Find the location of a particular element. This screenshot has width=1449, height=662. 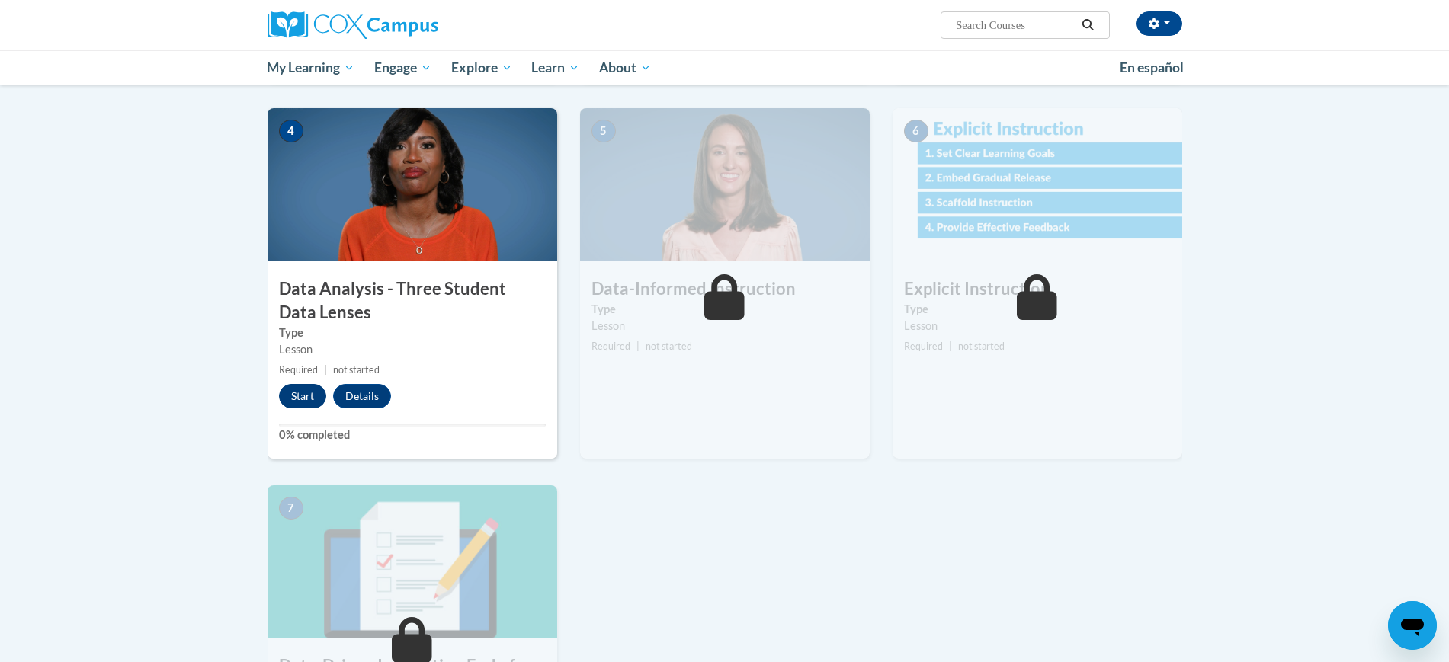

button: Details is located at coordinates (362, 396).